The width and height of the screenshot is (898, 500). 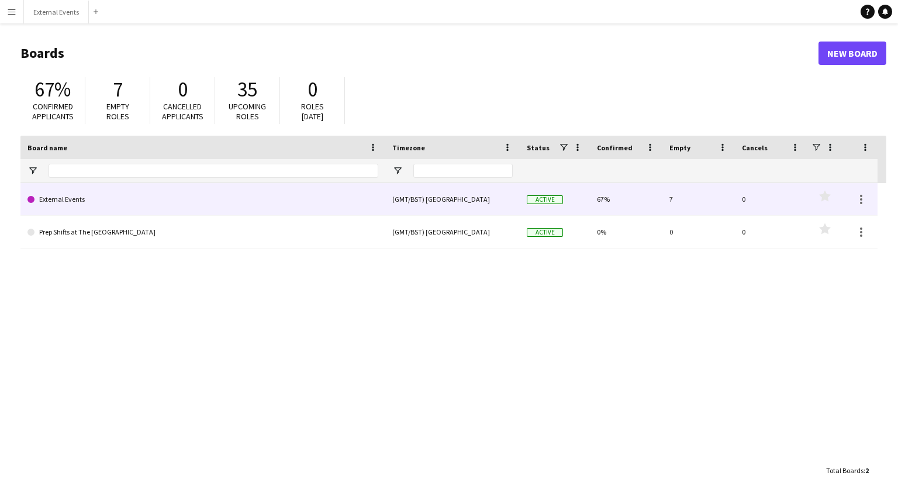 I want to click on input: Board name Filter Input, so click(x=213, y=171).